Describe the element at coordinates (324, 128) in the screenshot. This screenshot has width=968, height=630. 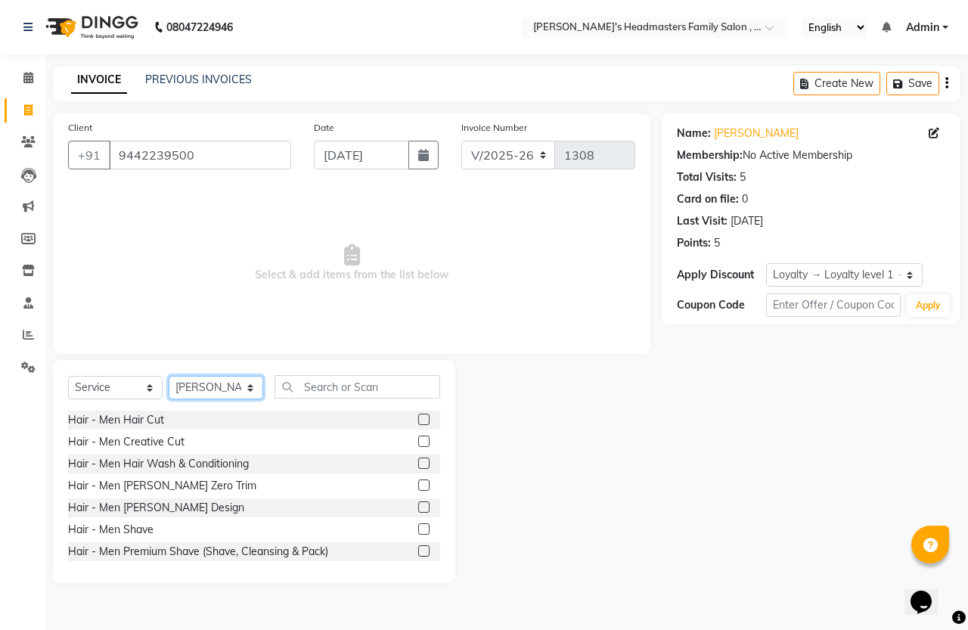
I see `label: Date` at that location.